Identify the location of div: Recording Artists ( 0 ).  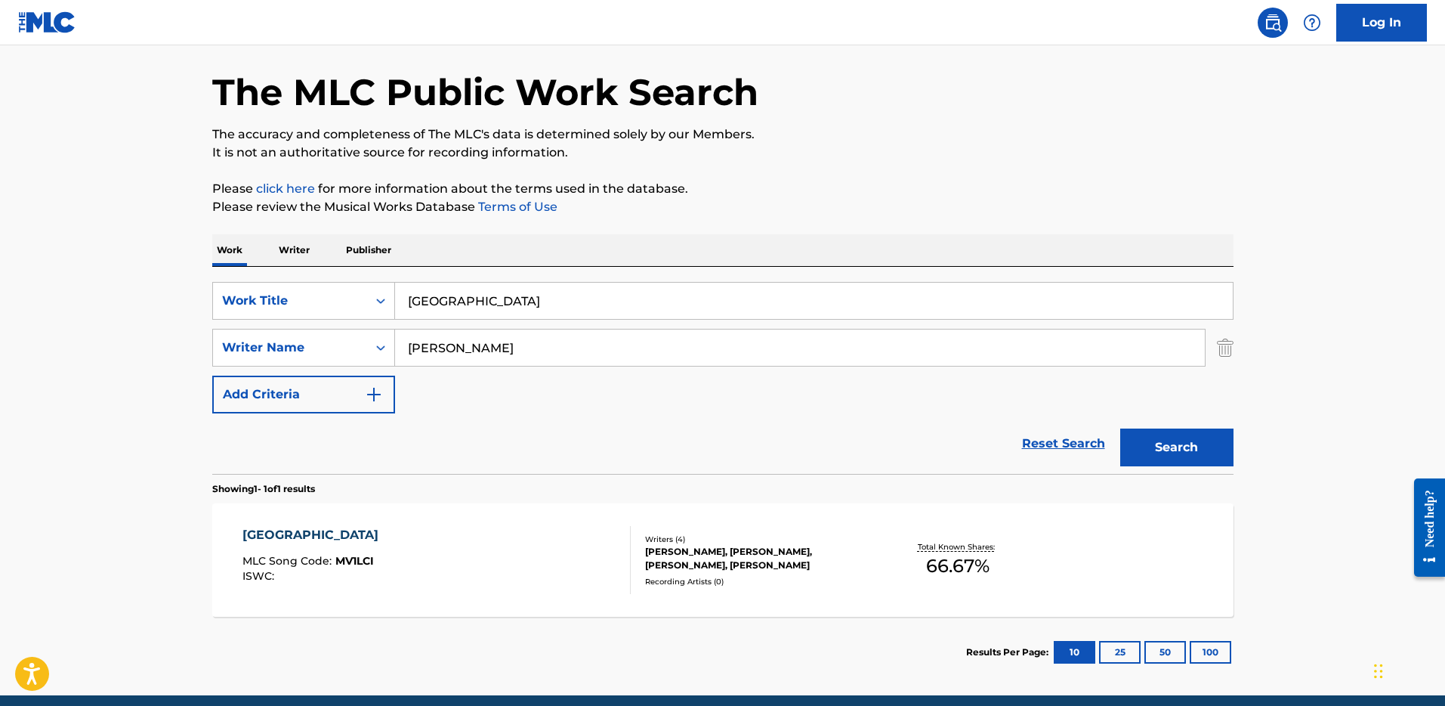
(759, 581).